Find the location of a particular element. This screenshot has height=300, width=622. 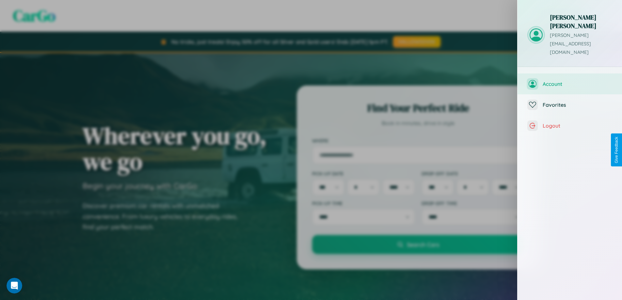

span: Logout is located at coordinates (577, 126).